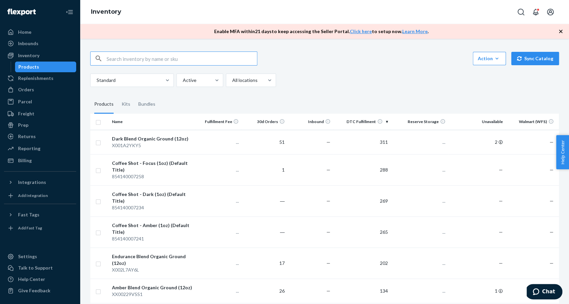 The width and height of the screenshot is (569, 304). Describe the element at coordinates (152, 208) in the screenshot. I see `div: 854140007234` at that location.